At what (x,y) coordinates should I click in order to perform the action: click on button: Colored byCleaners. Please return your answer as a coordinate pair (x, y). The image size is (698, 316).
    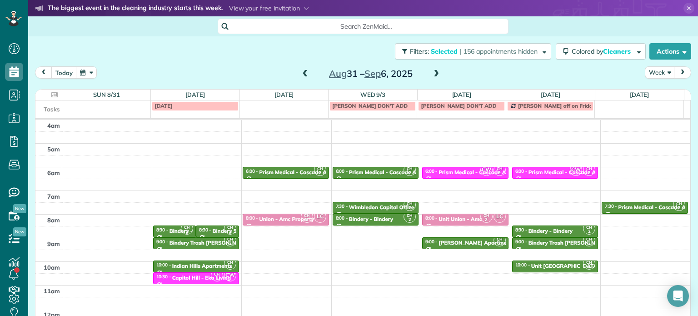
    Looking at the image, I should click on (600, 51).